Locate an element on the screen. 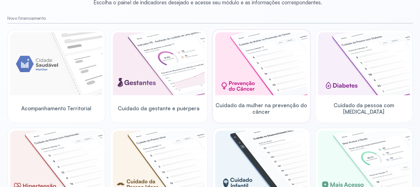 This screenshot has width=420, height=187. small: Novo financiamento is located at coordinates (210, 18).